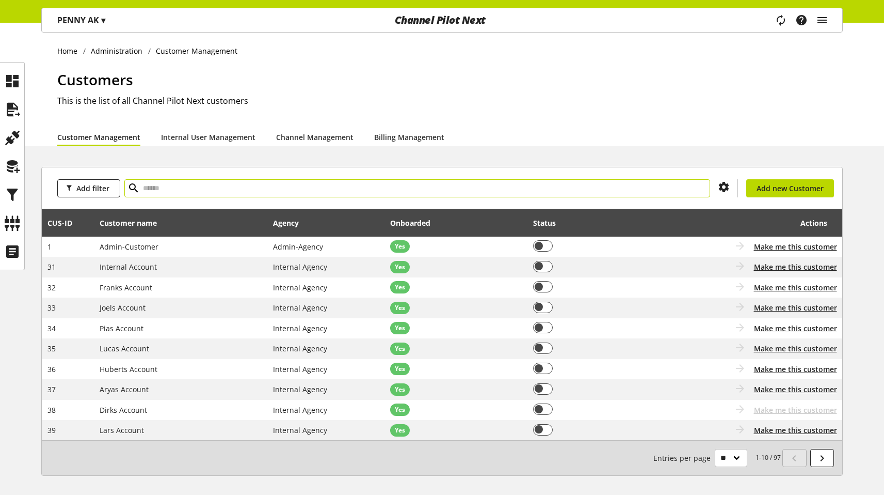 The width and height of the screenshot is (884, 495). Describe the element at coordinates (122, 430) in the screenshot. I see `span: Lars Account` at that location.